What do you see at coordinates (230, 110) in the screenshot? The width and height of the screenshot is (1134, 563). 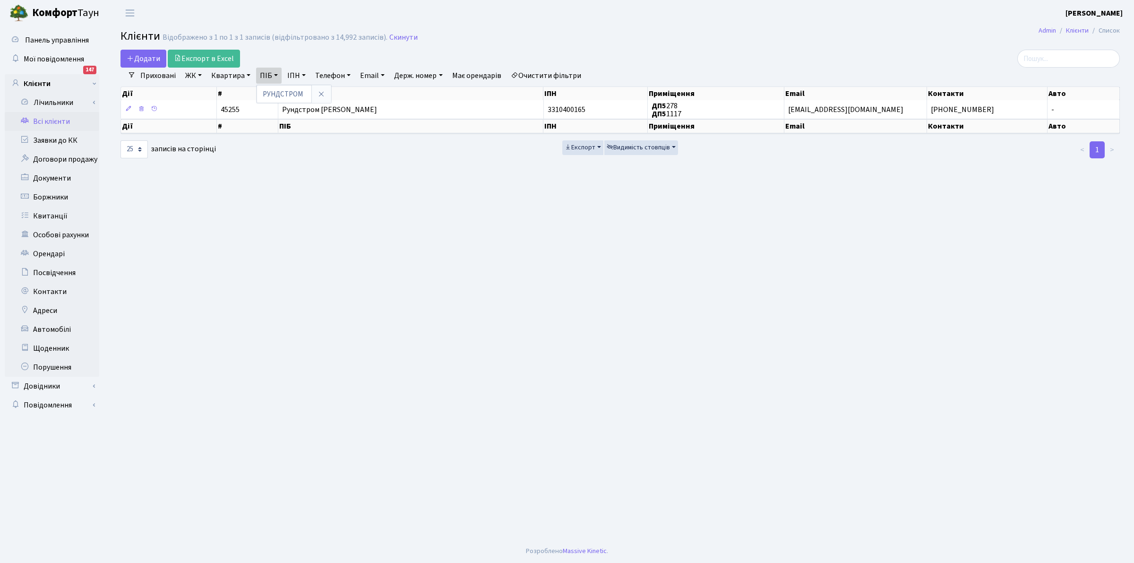 I see `span: 45255` at bounding box center [230, 110].